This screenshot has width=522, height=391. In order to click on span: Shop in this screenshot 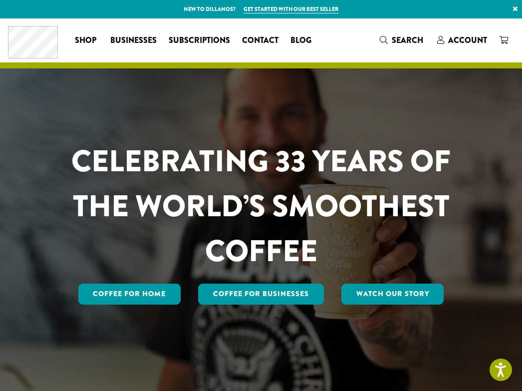, I will do `click(85, 40)`.